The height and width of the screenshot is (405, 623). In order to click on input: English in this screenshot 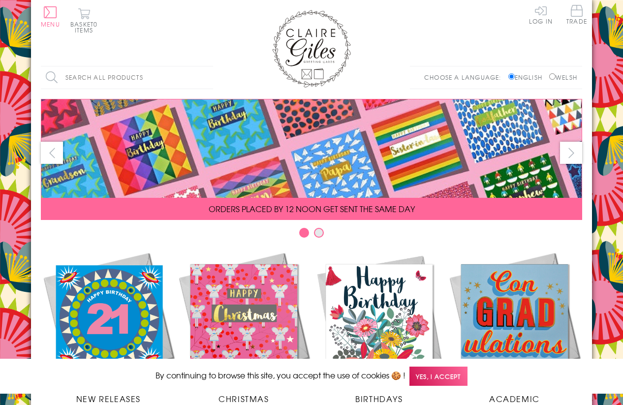, I will do `click(511, 76)`.